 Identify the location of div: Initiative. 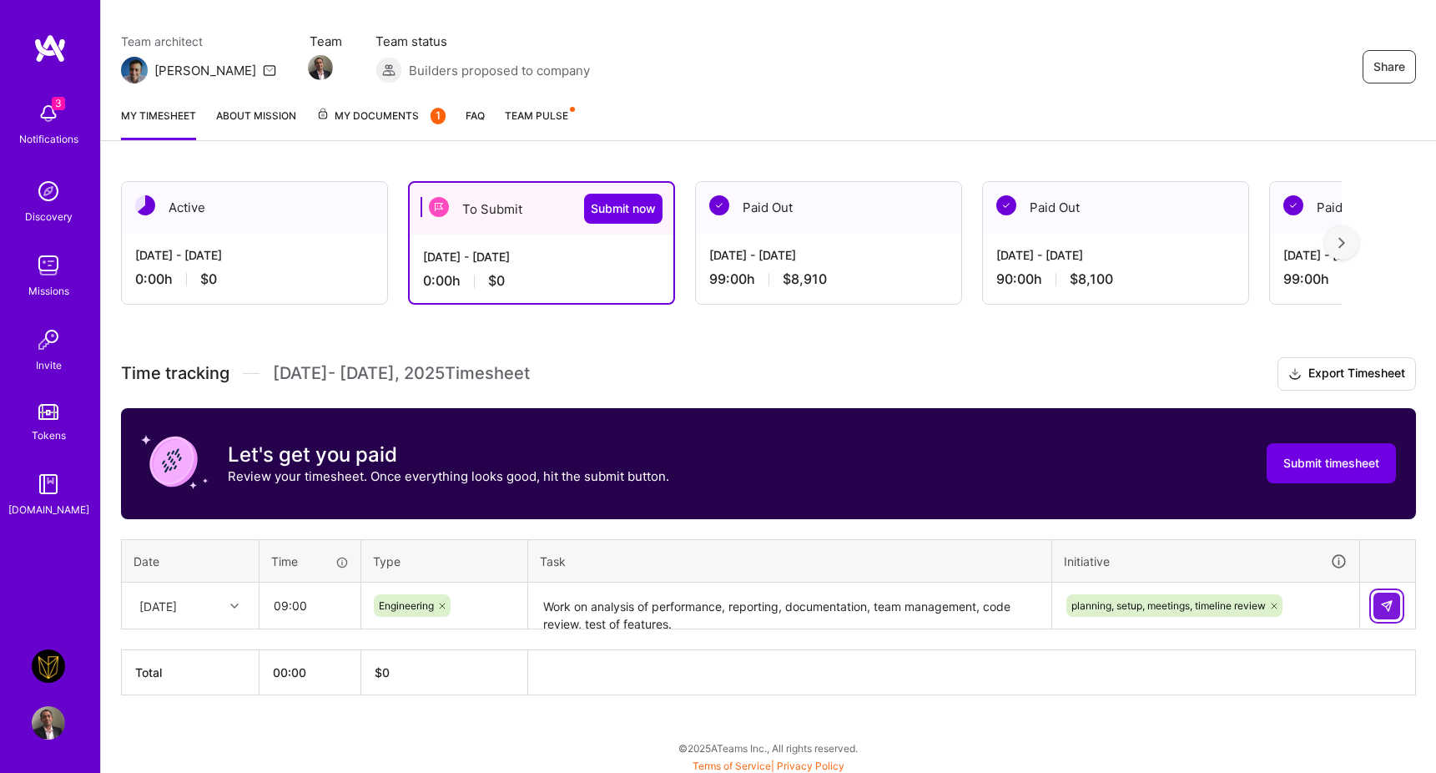
(1206, 561).